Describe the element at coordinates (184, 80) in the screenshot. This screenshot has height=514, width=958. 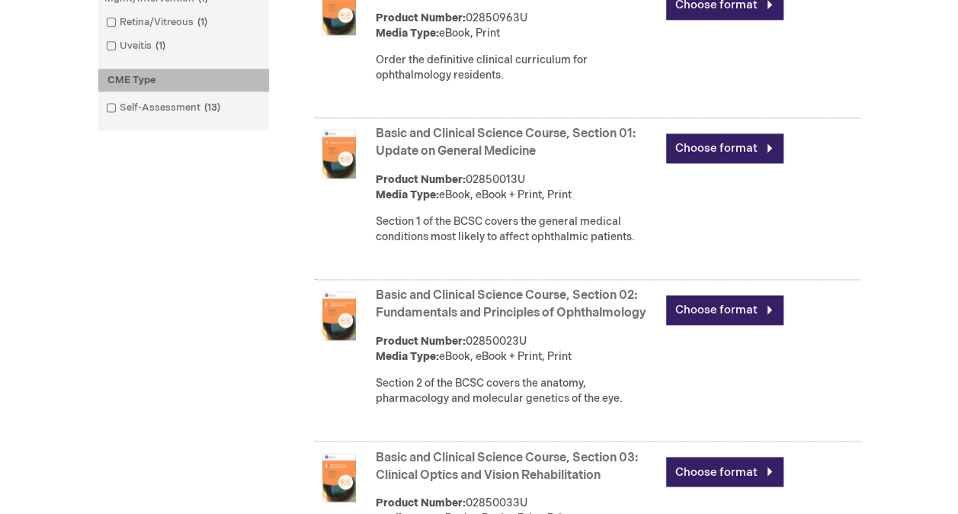
I see `div: CME Type` at that location.